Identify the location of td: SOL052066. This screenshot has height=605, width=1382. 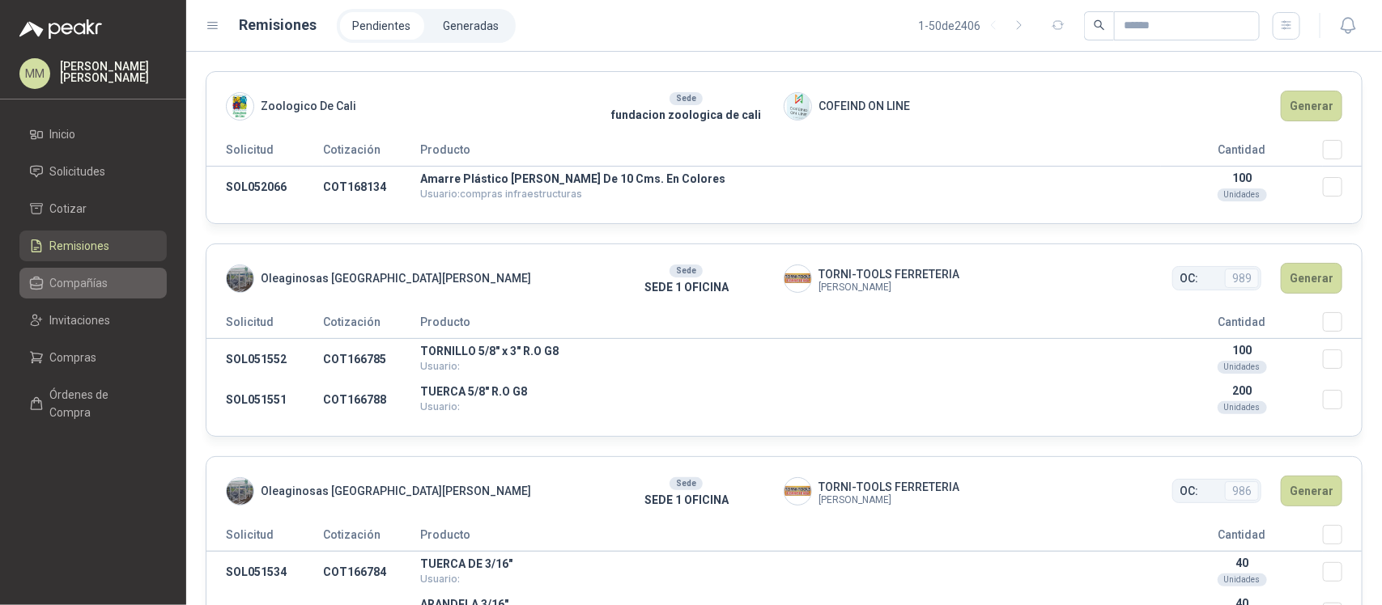
(265, 187).